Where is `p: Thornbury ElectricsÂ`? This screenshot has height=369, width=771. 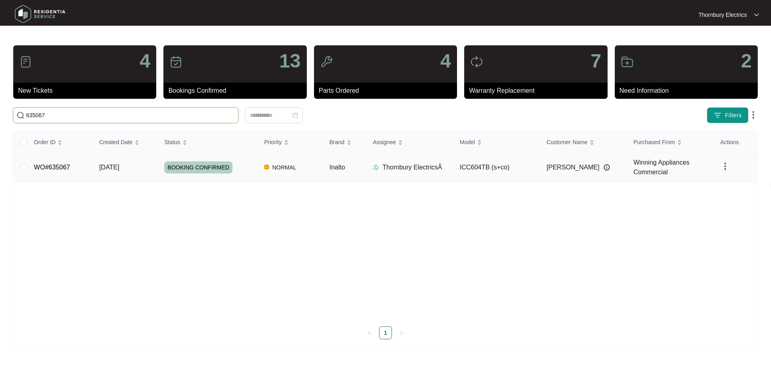 p: Thornbury ElectricsÂ is located at coordinates (412, 167).